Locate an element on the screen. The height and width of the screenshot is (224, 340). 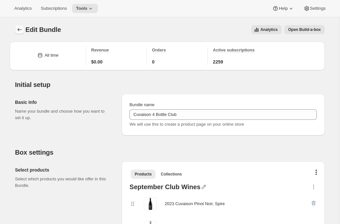
div: September Club Wines is located at coordinates (165, 188).